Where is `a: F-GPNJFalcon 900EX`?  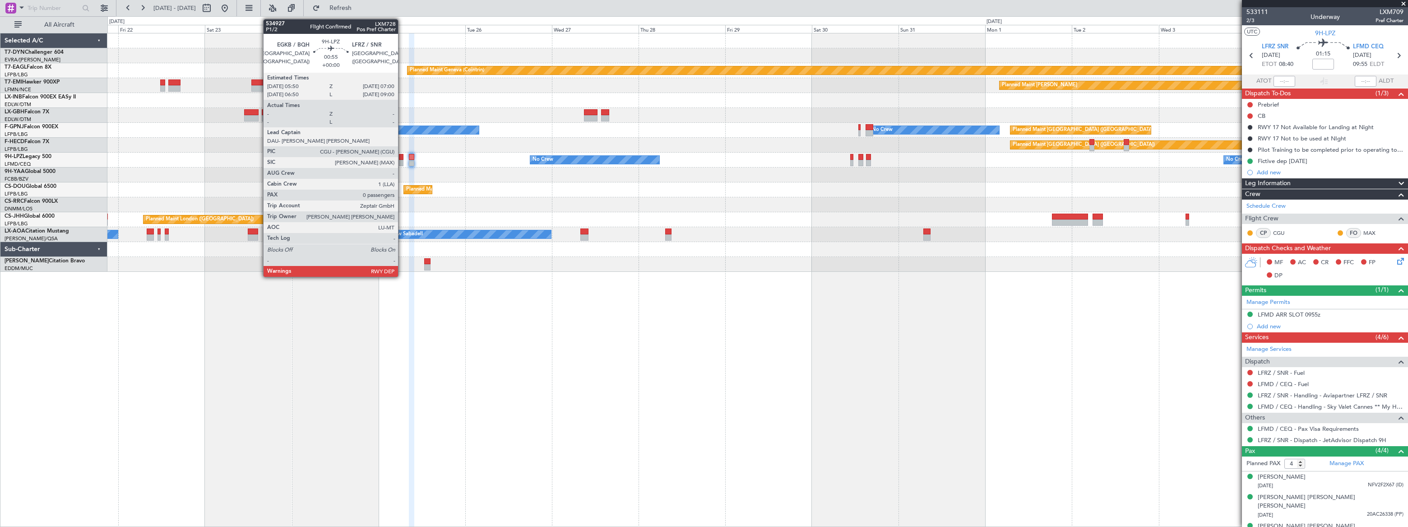 a: F-GPNJFalcon 900EX is located at coordinates (31, 127).